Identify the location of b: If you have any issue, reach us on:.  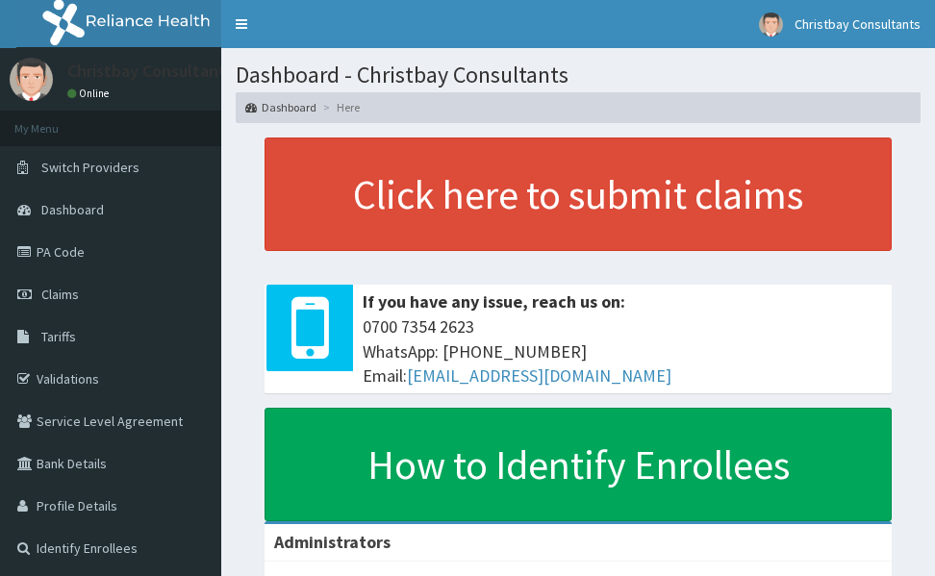
(494, 301).